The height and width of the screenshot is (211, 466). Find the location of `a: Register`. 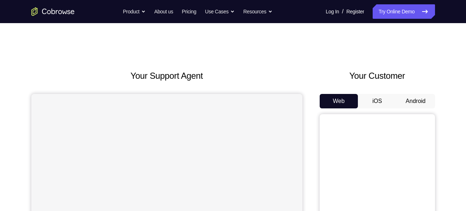

a: Register is located at coordinates (355, 12).